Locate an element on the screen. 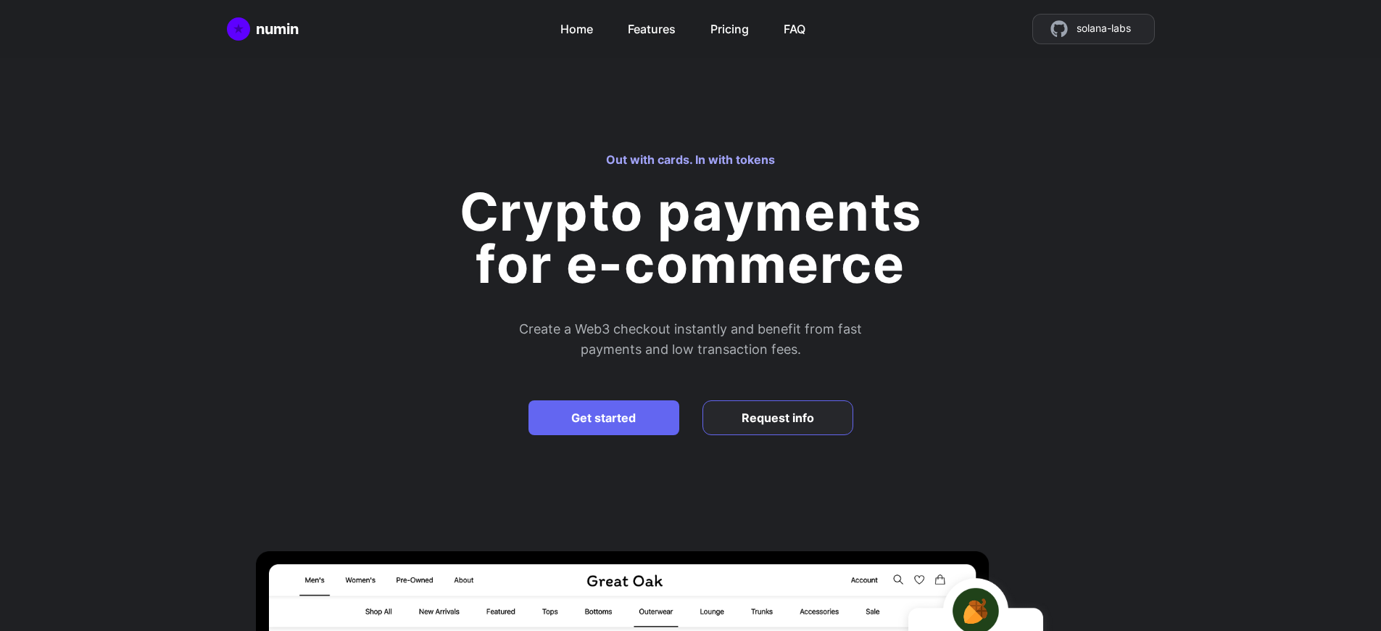 The width and height of the screenshot is (1381, 631). a: Get started is located at coordinates (604, 418).